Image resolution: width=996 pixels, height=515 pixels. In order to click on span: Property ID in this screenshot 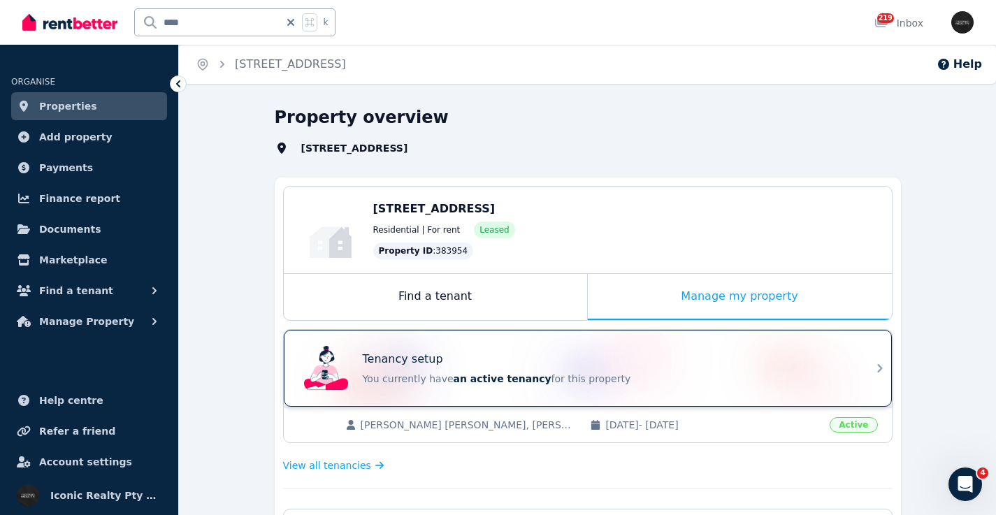, I will do `click(406, 251)`.